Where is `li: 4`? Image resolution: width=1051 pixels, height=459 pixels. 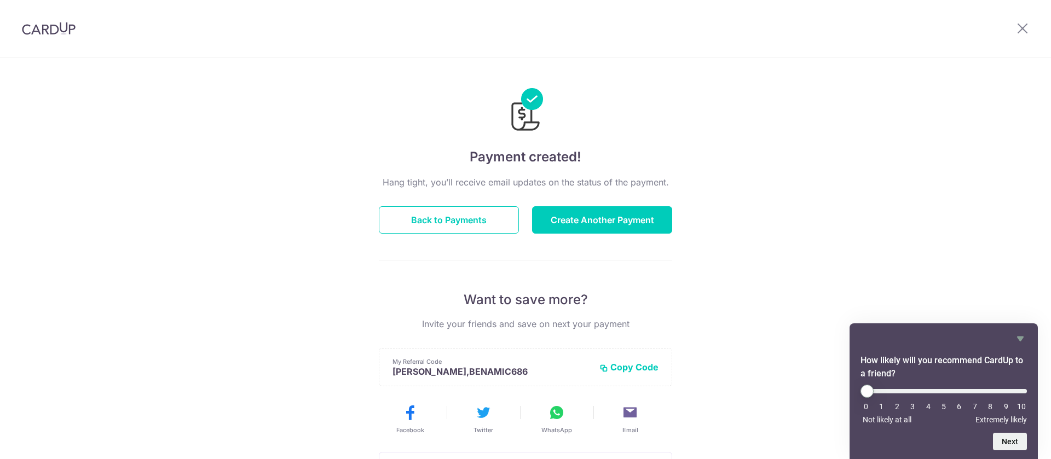 li: 4 is located at coordinates (928, 407).